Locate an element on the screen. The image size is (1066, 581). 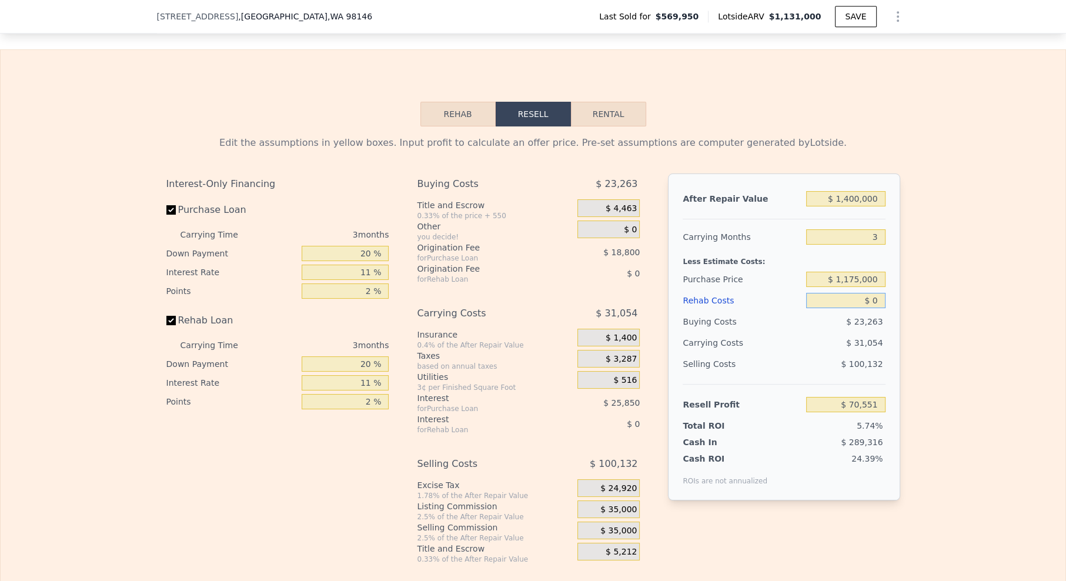
div: Resell Profit is located at coordinates (742, 404).